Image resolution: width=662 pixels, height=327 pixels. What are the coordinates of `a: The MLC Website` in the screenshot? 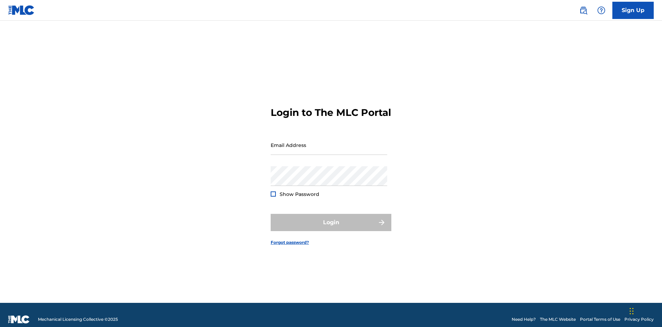 It's located at (558, 319).